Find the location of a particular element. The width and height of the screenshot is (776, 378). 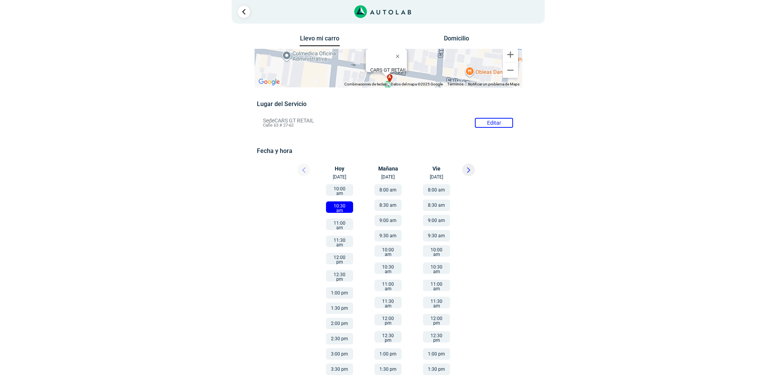

h5: Fecha y hora is located at coordinates (388, 151).